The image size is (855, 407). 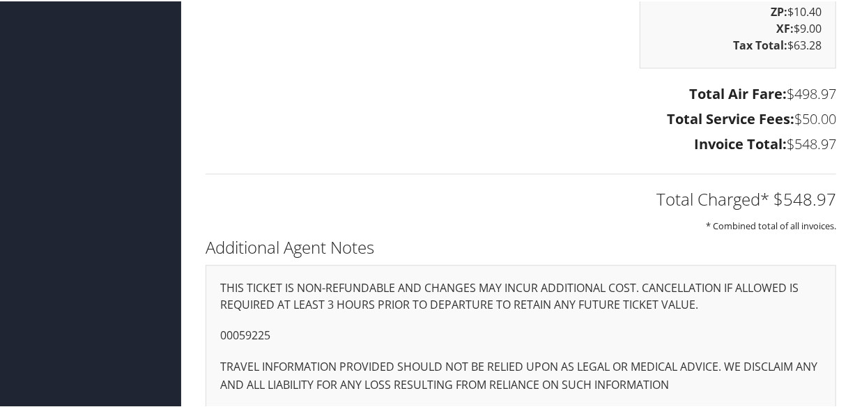 I want to click on strong: XF:, so click(x=785, y=27).